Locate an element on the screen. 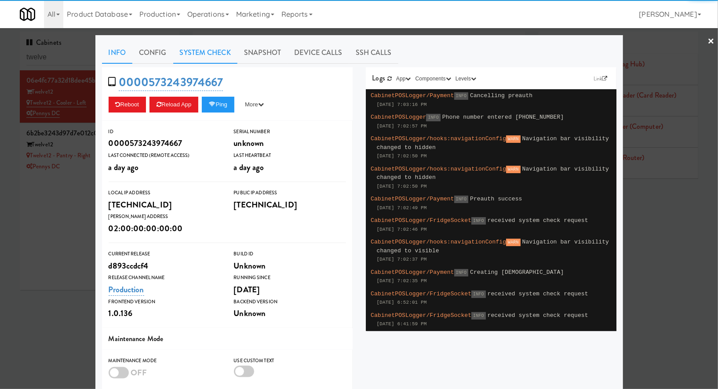 The height and width of the screenshot is (389, 718). div: 02:00:00:00:00:00 is located at coordinates (164, 229).